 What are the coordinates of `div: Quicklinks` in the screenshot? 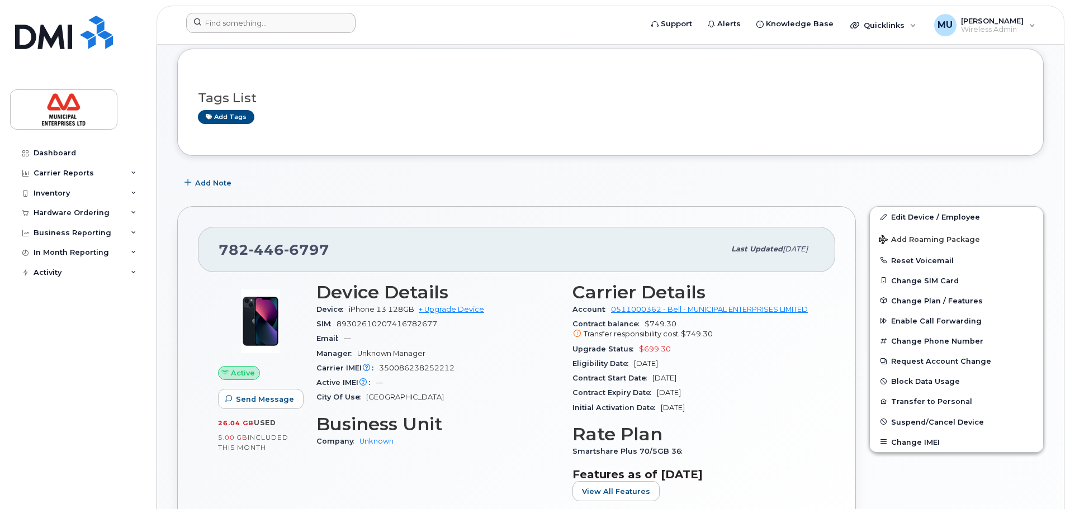 It's located at (883, 25).